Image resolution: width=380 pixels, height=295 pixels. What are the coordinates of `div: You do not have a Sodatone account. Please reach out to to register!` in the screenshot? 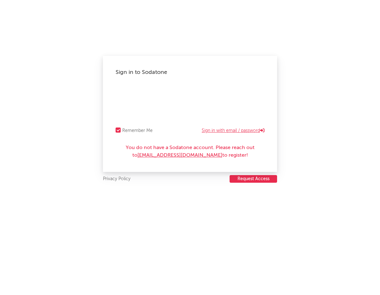 It's located at (190, 151).